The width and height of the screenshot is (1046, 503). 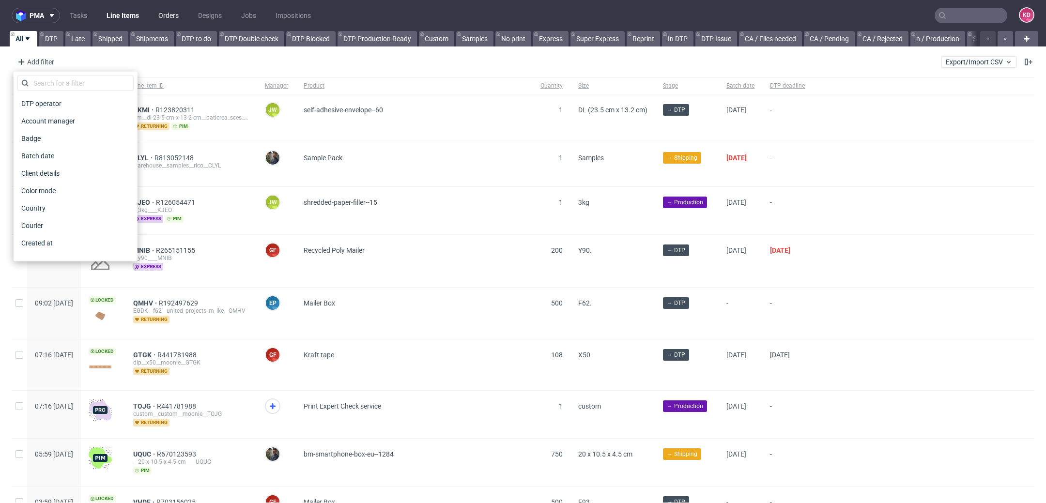 What do you see at coordinates (349, 454) in the screenshot?
I see `span: bm-smartphone-box-eu--1284` at bounding box center [349, 454].